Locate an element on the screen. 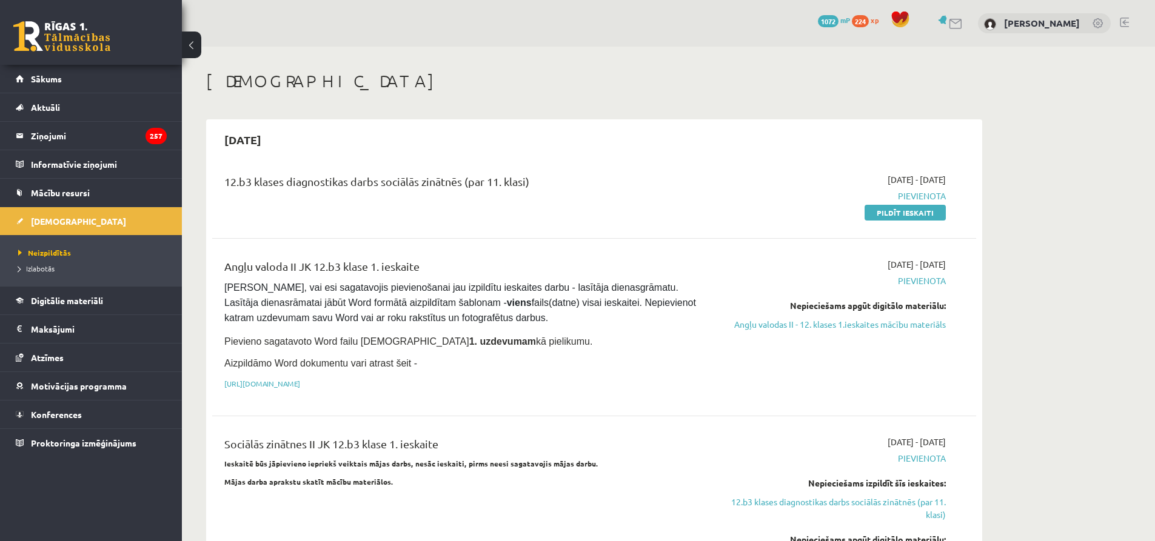 The width and height of the screenshot is (1155, 541). div: Nepieciešams izpildīt šīs ieskaites: is located at coordinates (831, 483).